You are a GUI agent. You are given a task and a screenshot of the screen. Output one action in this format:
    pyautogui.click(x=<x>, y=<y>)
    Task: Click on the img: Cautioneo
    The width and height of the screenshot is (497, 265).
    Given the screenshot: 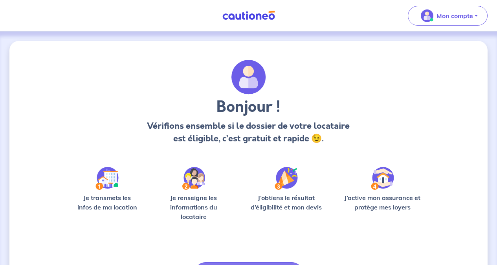 What is the action you would take?
    pyautogui.click(x=249, y=15)
    